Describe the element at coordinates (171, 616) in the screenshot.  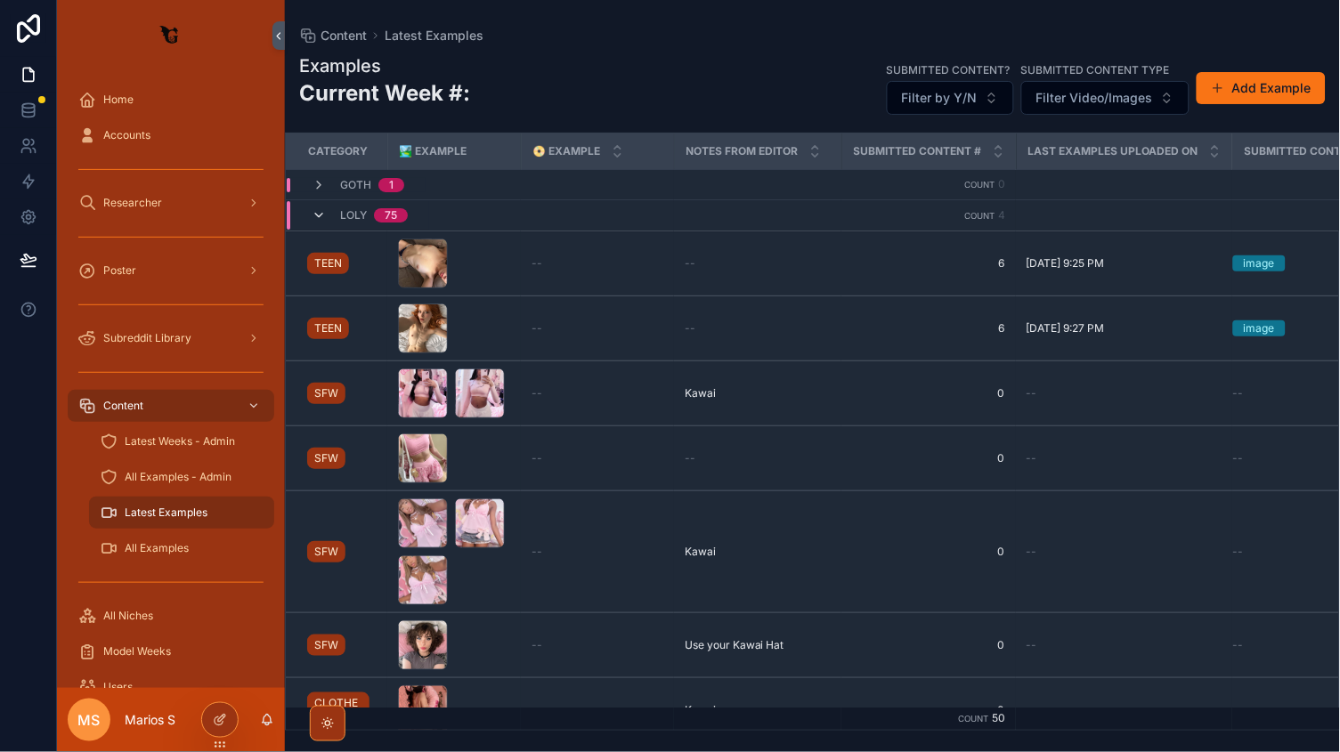
I see `a: All Niches` at that location.